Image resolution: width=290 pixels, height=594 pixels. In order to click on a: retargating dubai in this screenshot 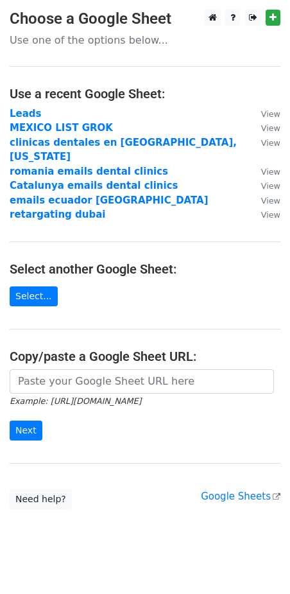, I will do `click(58, 214)`.